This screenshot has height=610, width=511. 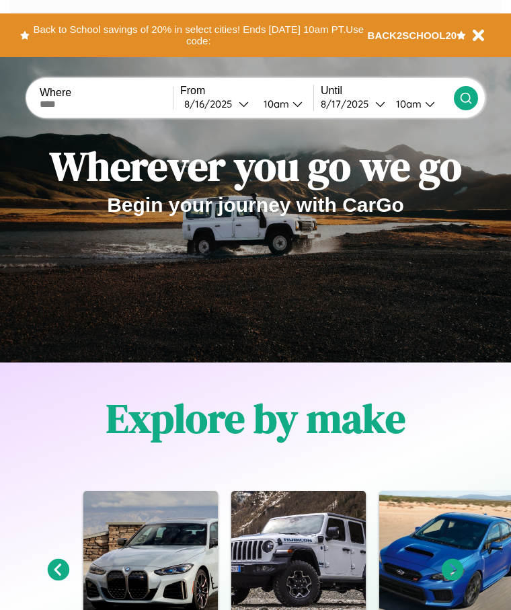 I want to click on b: BACK2SCHOOL20, so click(x=412, y=35).